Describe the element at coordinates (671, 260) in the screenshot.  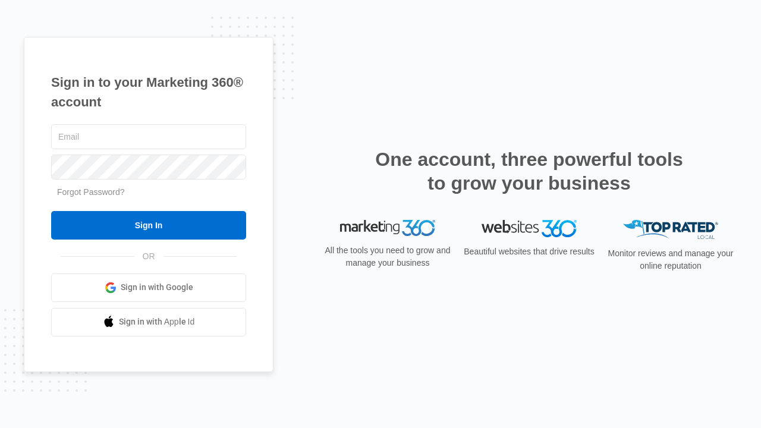
I see `p: Monitor reviews and manage your online reputation` at that location.